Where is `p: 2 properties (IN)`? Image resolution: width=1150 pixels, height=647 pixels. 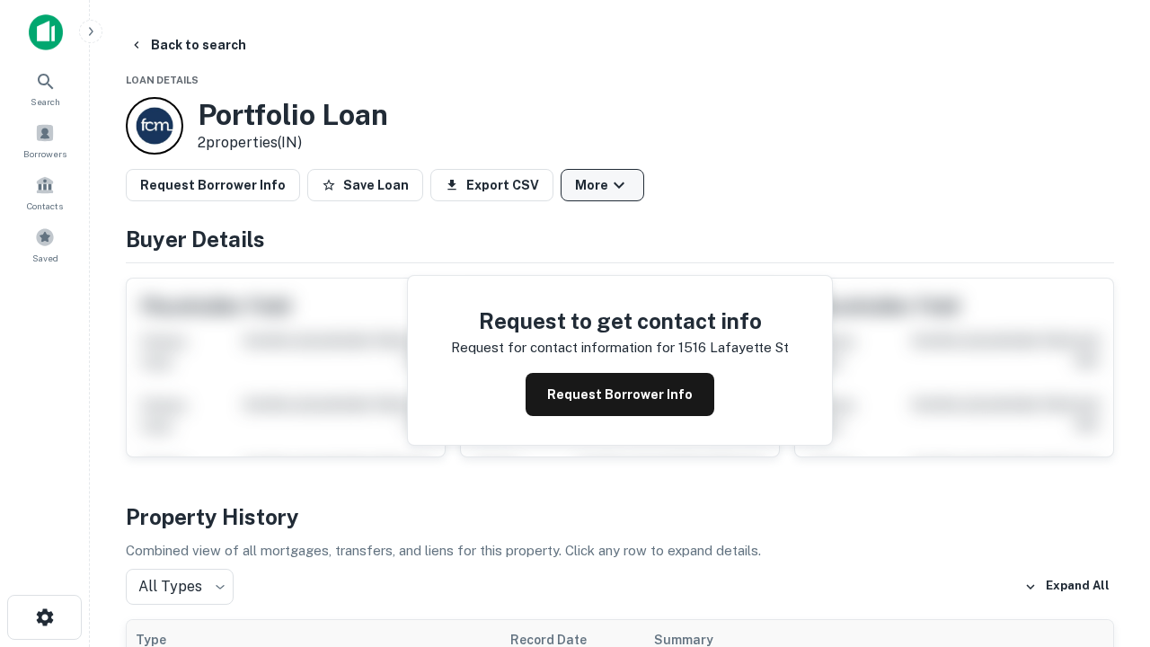
p: 2 properties (IN) is located at coordinates (293, 143).